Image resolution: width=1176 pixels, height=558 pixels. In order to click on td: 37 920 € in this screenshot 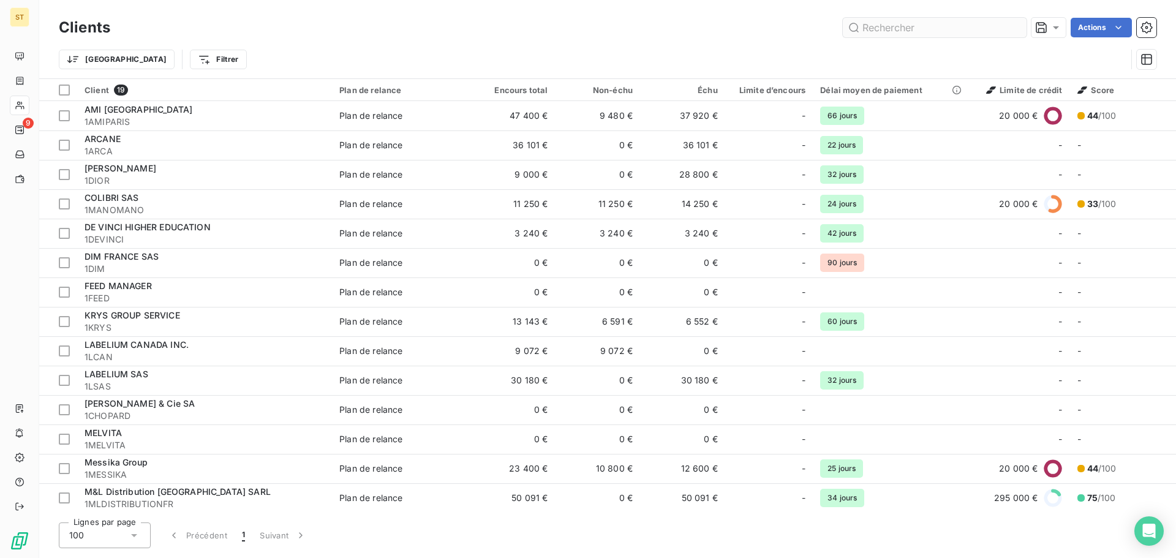, I will do `click(682, 116)`.